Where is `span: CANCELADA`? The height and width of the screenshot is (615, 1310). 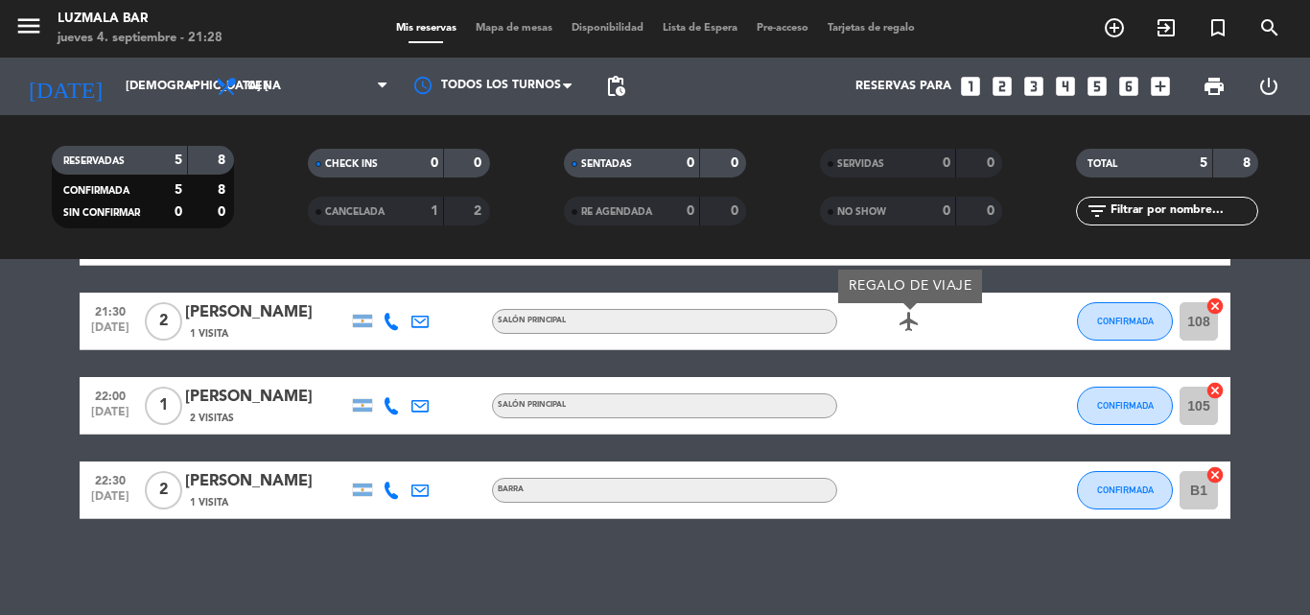 span: CANCELADA is located at coordinates (355, 212).